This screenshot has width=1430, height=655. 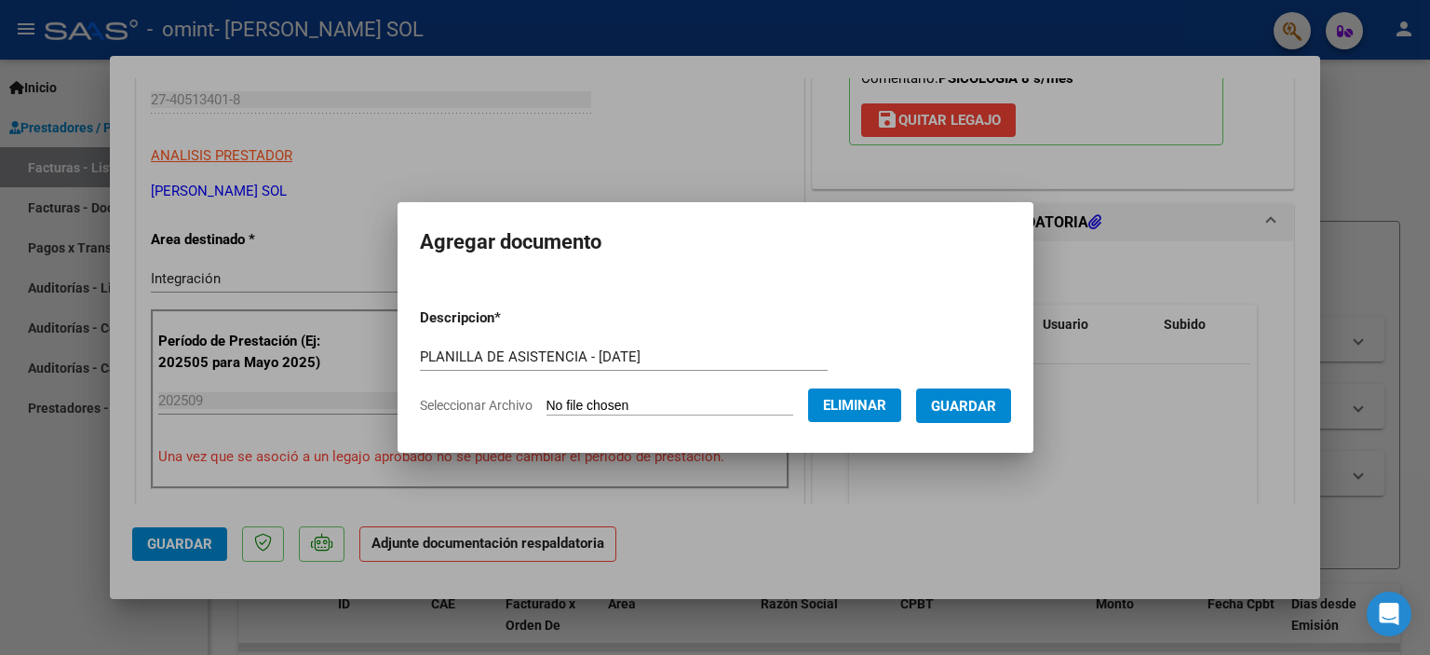 What do you see at coordinates (715, 242) in the screenshot?
I see `h2: Agregar documento` at bounding box center [715, 242].